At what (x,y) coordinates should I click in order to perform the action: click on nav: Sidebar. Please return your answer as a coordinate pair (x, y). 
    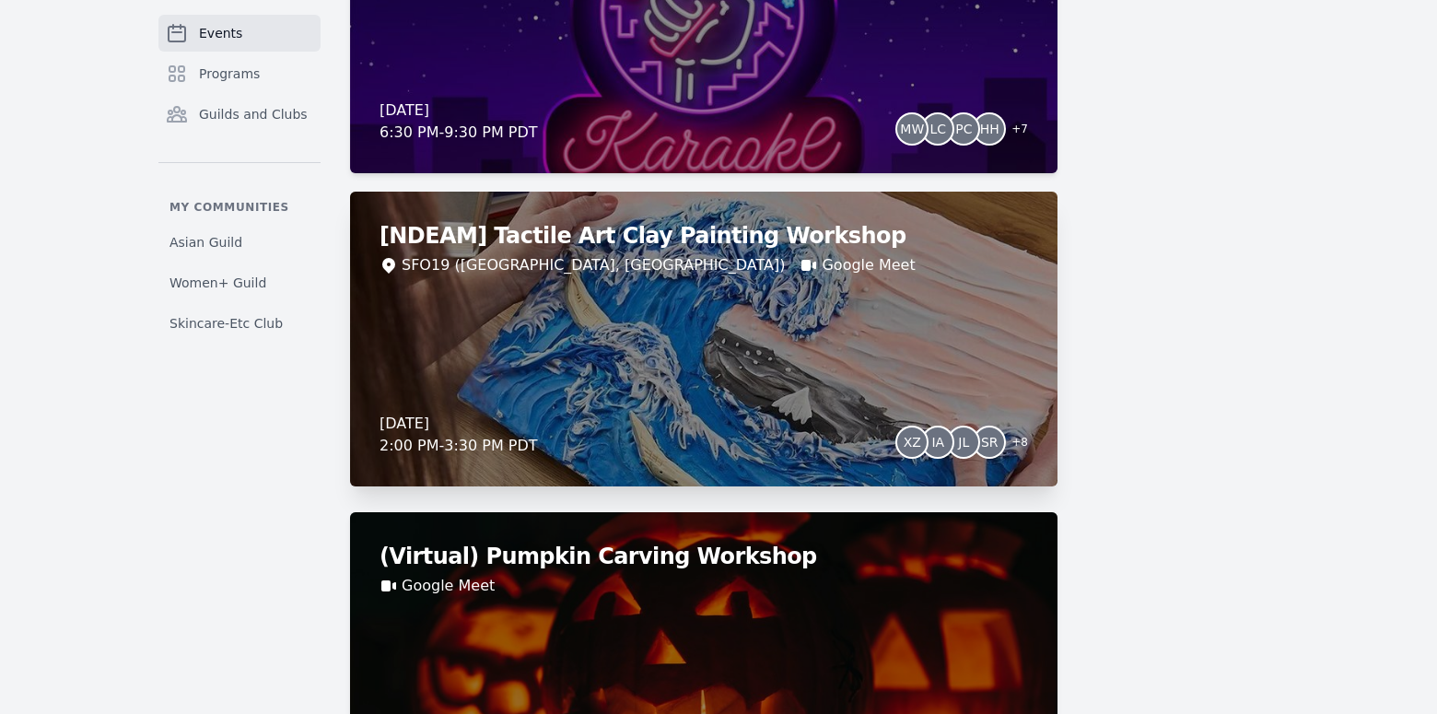
    Looking at the image, I should click on (240, 177).